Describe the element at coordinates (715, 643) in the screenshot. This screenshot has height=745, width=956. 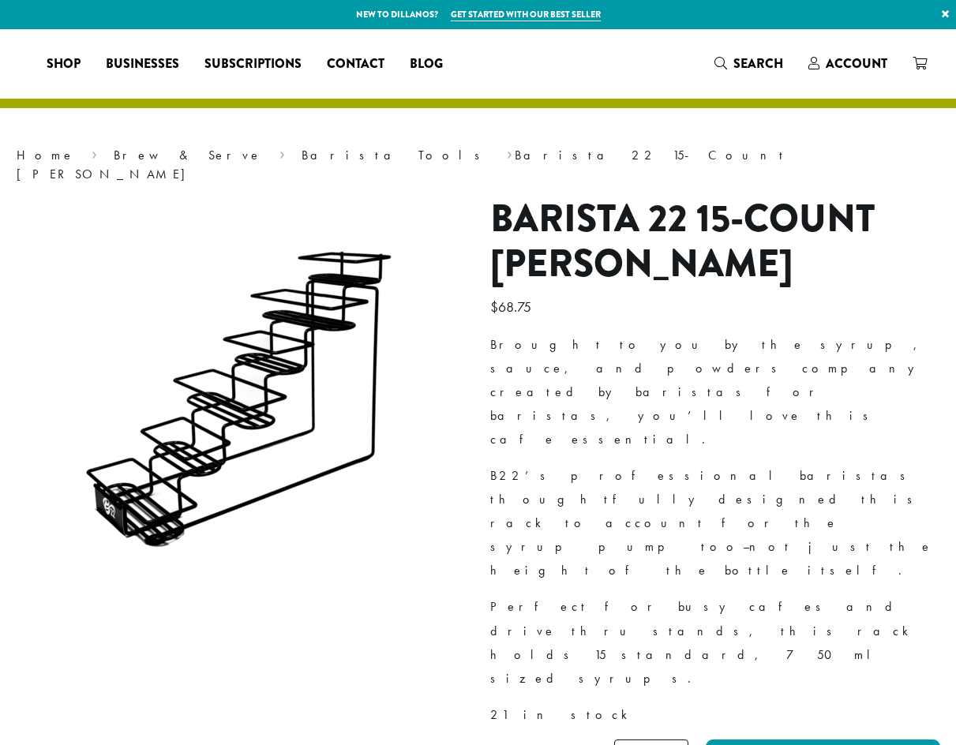
I see `p: Perfect for busy cafes and drive thru stands, this rack holds 15 standard, 750 ml sized syrups.` at that location.